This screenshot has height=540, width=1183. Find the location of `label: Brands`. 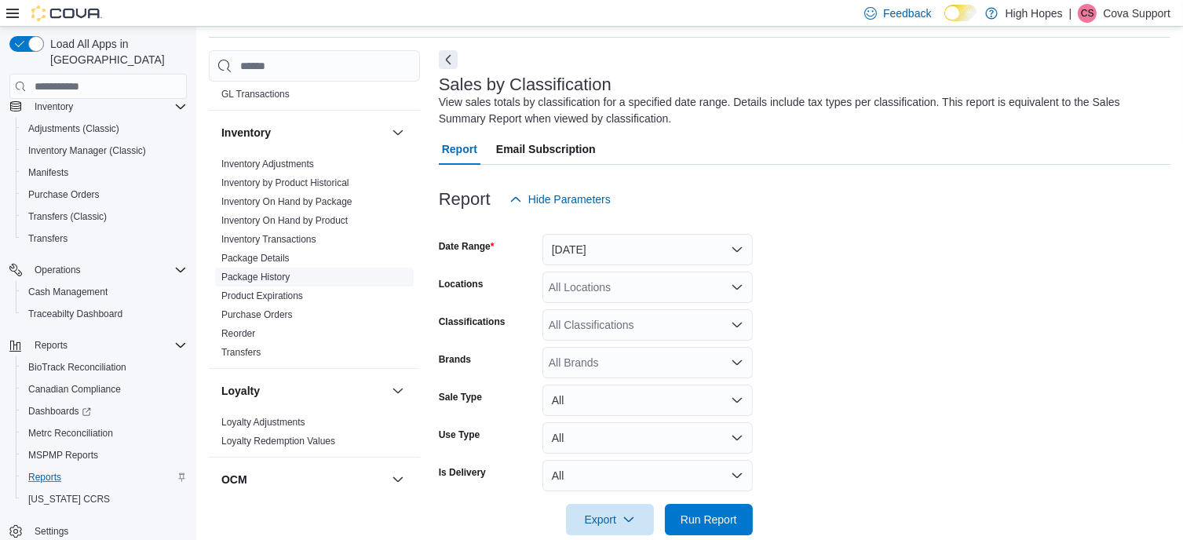

label: Brands is located at coordinates (455, 360).